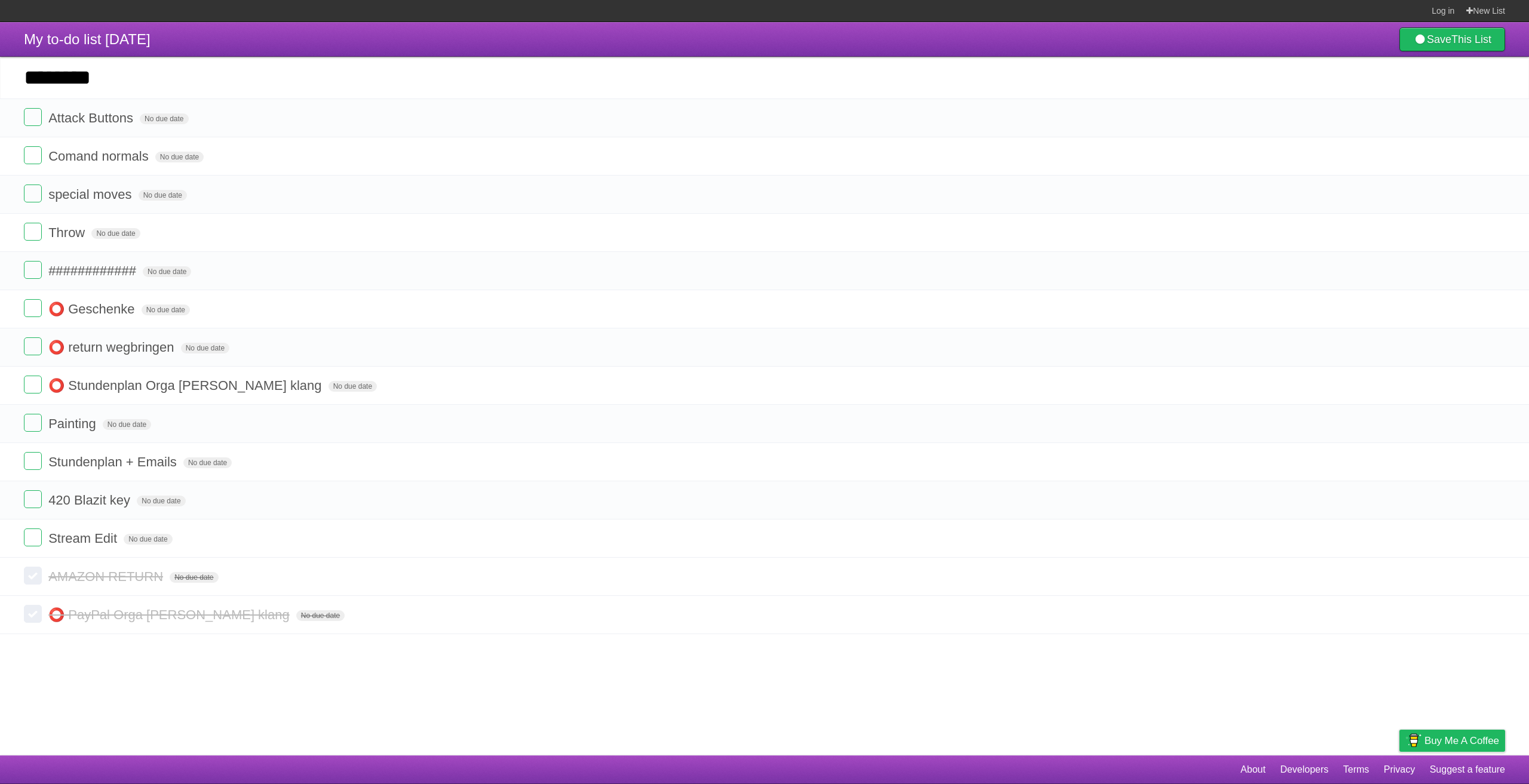 This screenshot has width=1529, height=784. Describe the element at coordinates (1467, 770) in the screenshot. I see `a: Suggest a feature` at that location.